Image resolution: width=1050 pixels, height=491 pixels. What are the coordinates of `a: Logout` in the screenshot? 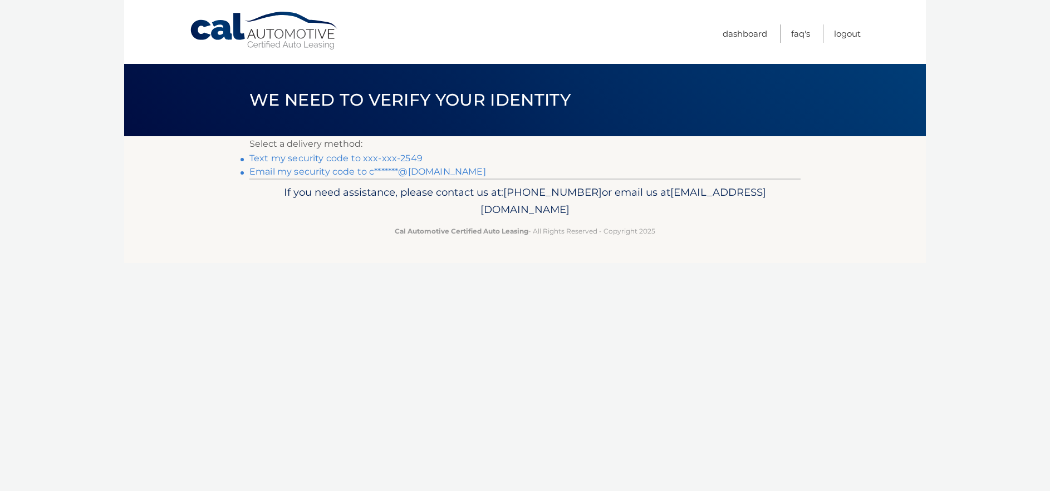 It's located at (847, 33).